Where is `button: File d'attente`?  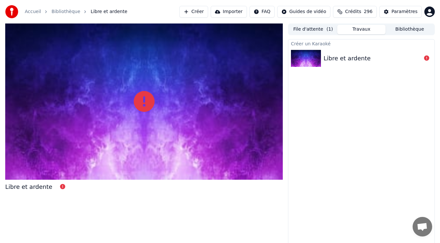
button: File d'attente is located at coordinates (313, 29).